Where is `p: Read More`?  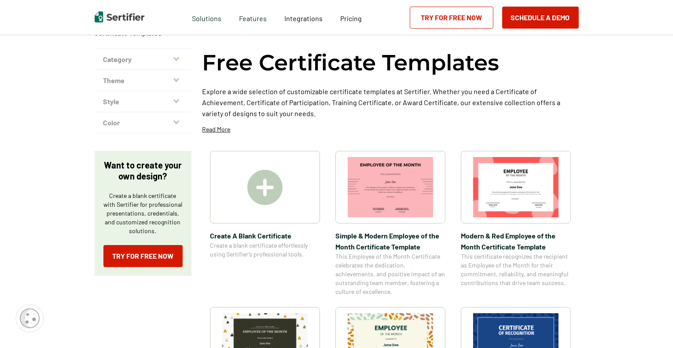
p: Read More is located at coordinates (217, 129).